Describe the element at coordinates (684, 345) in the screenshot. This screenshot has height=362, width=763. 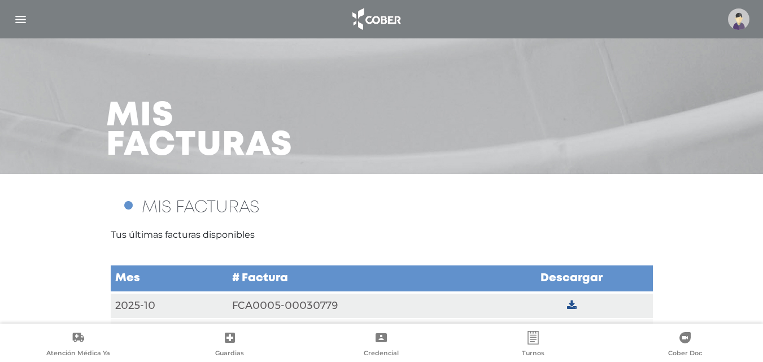
I see `a: Cober Doc` at that location.